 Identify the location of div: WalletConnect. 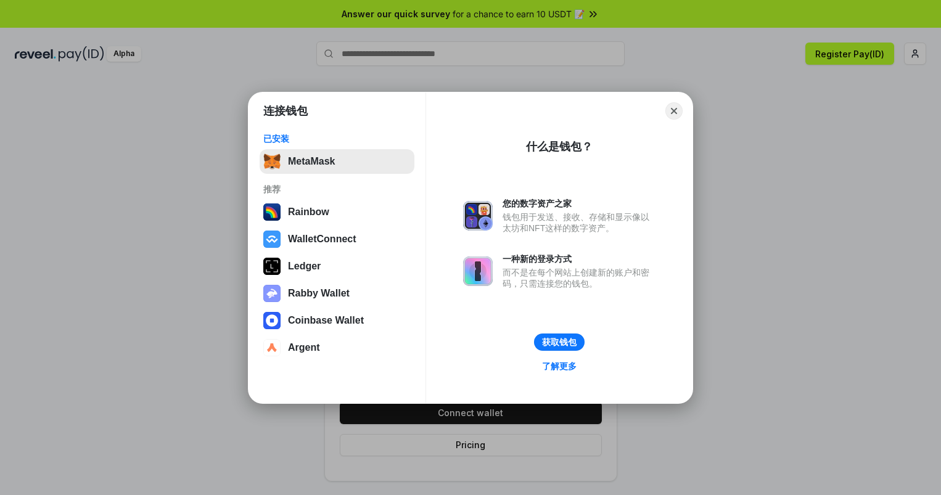
(322, 239).